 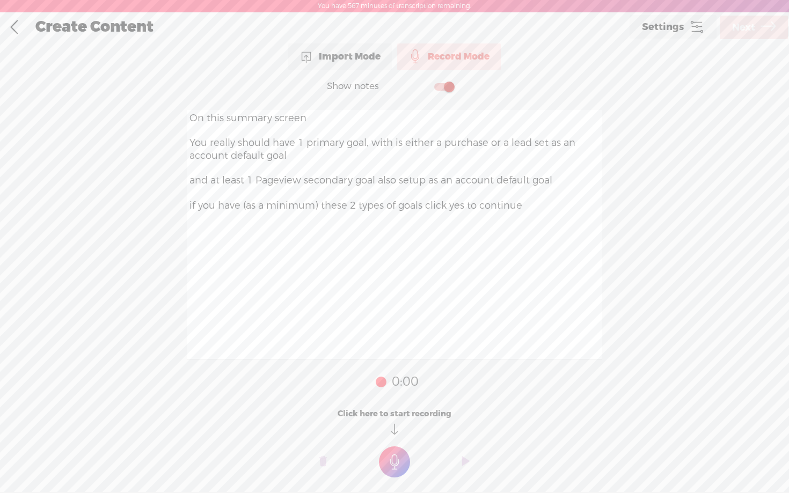 I want to click on span: 0:00, so click(x=405, y=381).